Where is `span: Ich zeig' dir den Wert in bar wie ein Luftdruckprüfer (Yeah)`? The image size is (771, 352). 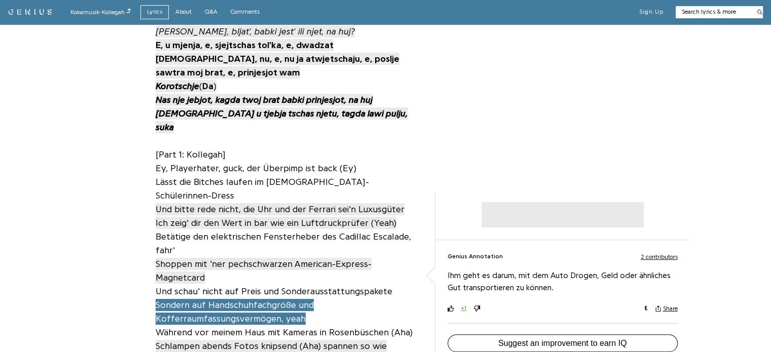 span: Ich zeig' dir den Wert in bar wie ein Luftdruckprüfer (Yeah) is located at coordinates (276, 223).